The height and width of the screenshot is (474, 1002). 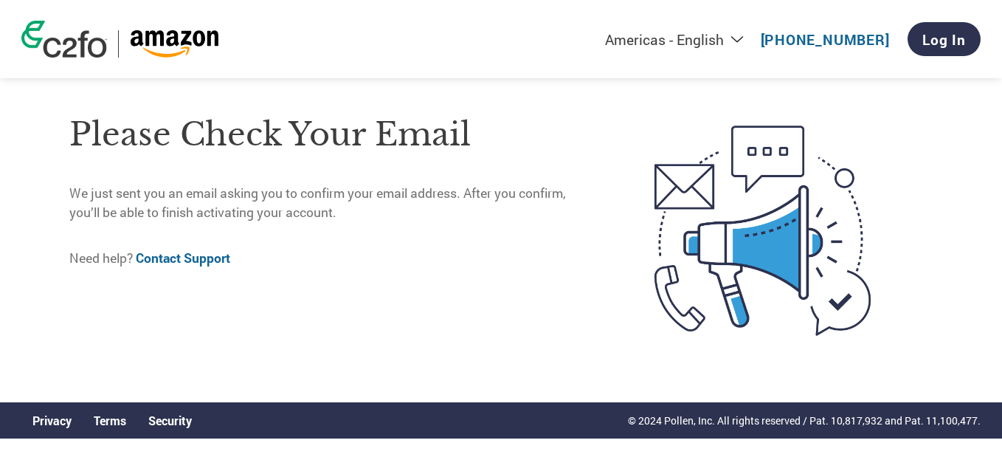 What do you see at coordinates (331, 203) in the screenshot?
I see `p: We just sent you an email asking you to confirm your email address. After you confirm, you’ll be ...` at bounding box center [331, 203].